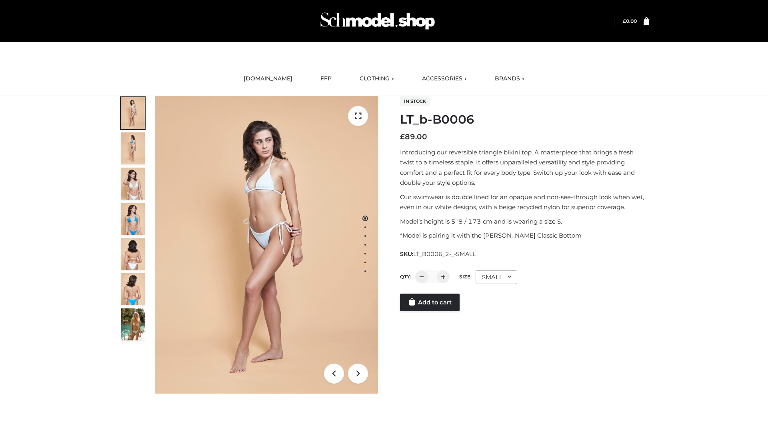  What do you see at coordinates (133, 289) in the screenshot?
I see `img: ArielClassicBikiniTop_CloudNine_AzureSky_OW114ECO_8-scaled.jpg` at bounding box center [133, 289].